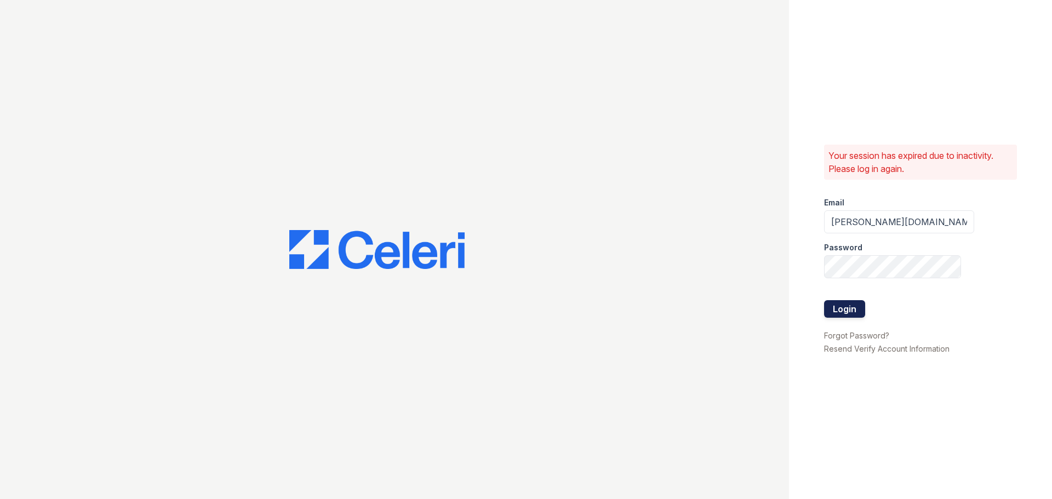 Image resolution: width=1052 pixels, height=499 pixels. Describe the element at coordinates (377, 250) in the screenshot. I see `img: CE_Logo_Blue-a8612792a0a2168367f1c8372b55b34899dd931a85d93a1a3d3e32e68fde9ad4.png` at that location.